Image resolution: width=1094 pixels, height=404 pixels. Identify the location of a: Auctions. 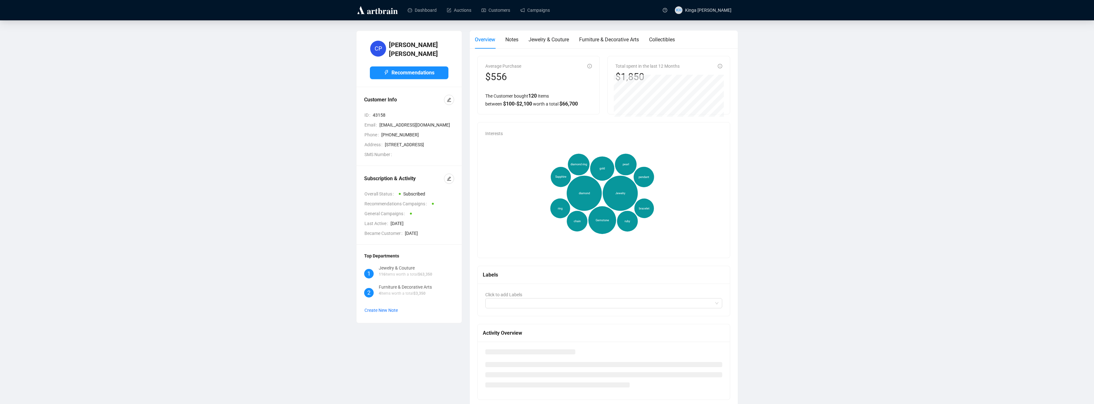
(459, 10).